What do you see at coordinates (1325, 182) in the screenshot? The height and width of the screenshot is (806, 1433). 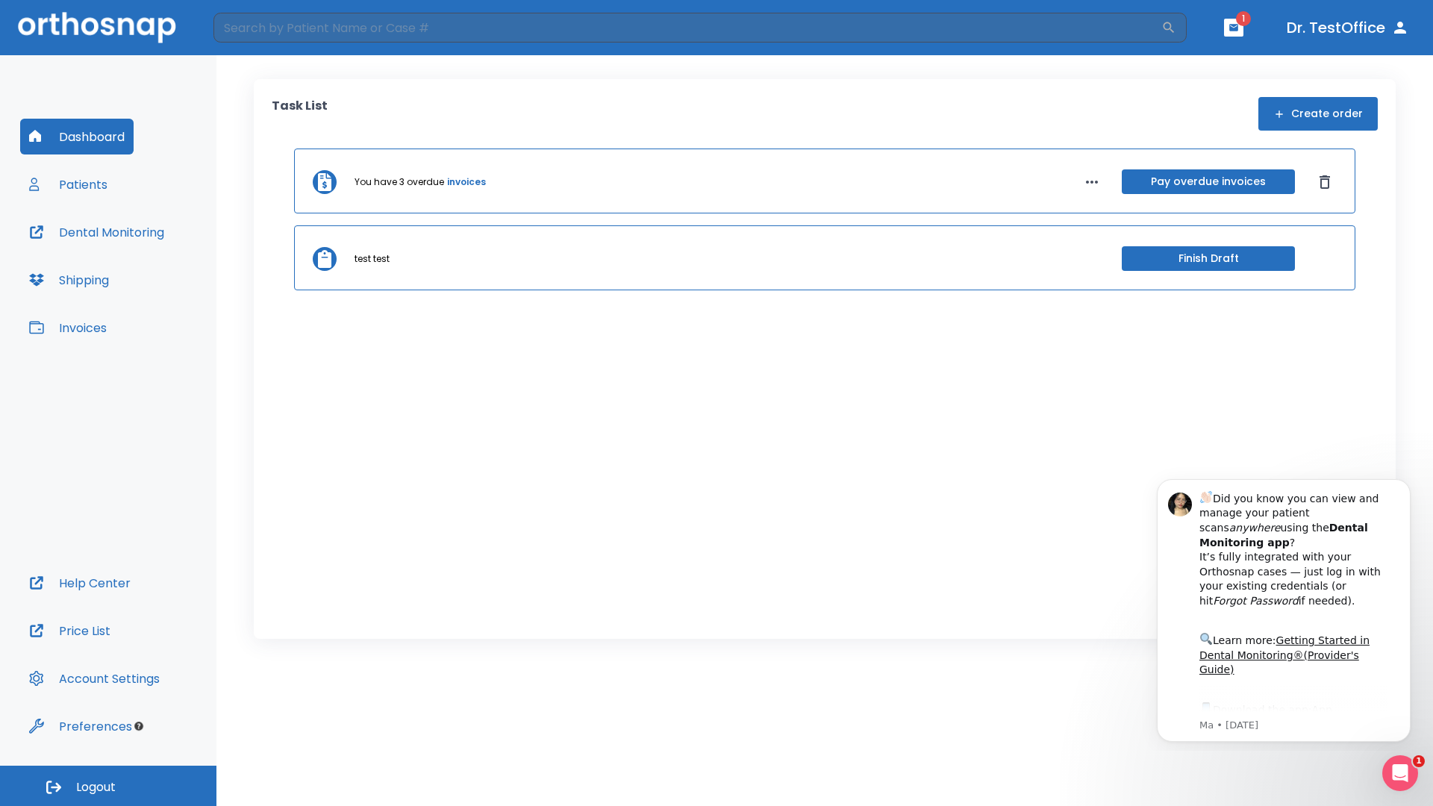 I see `button: Dismiss` at bounding box center [1325, 182].